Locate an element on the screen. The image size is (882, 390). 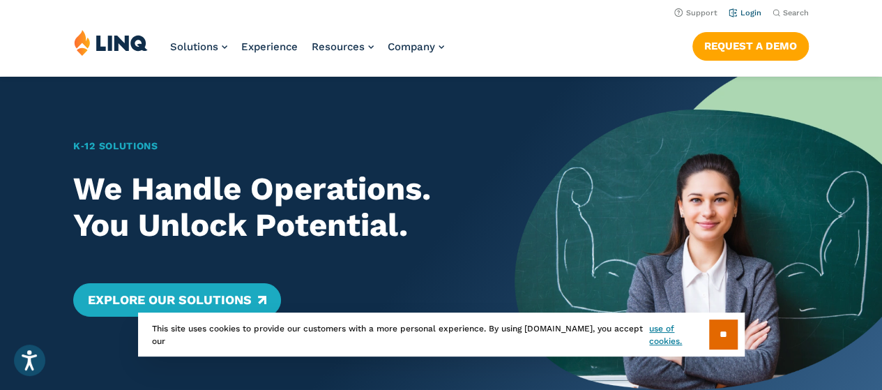
div: This site uses cookies to provide our customers with a more personal experience. By using [DOMAIN... is located at coordinates (441, 334).